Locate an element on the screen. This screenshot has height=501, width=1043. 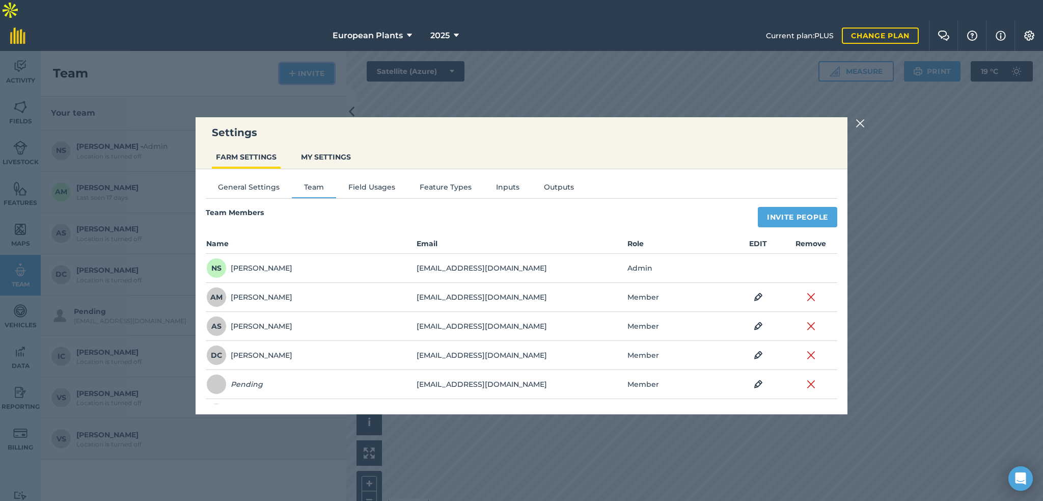
span: Current plan : PLUS is located at coordinates (799, 36).